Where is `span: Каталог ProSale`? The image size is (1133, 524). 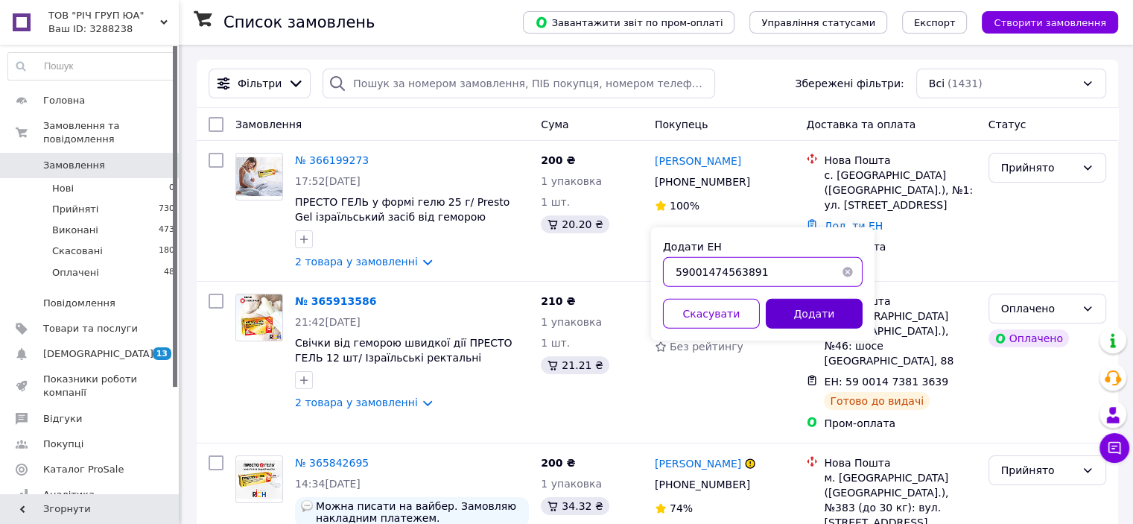
span: Каталог ProSale is located at coordinates (83, 469).